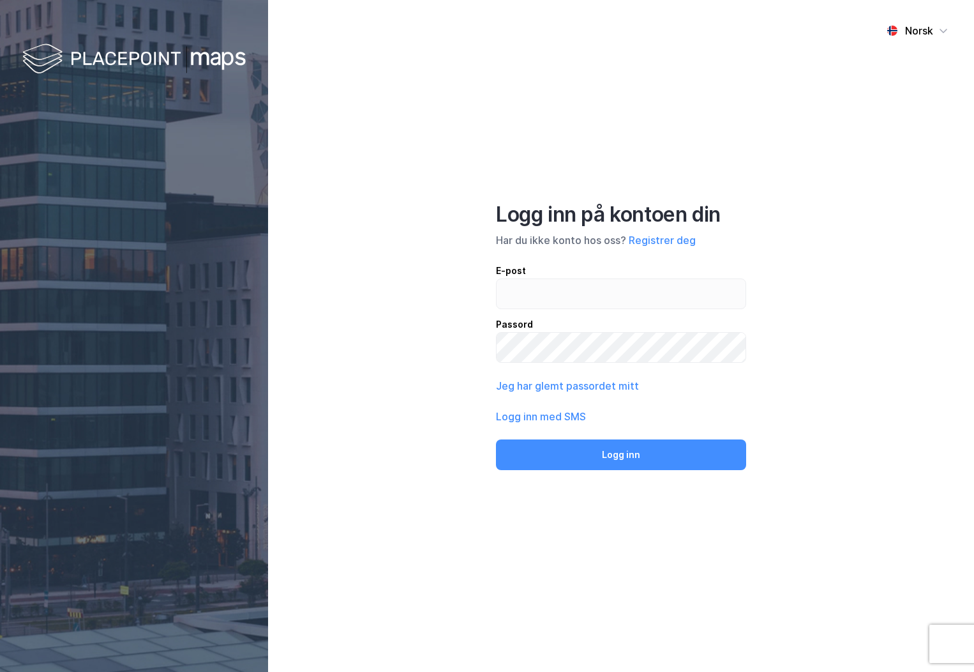  What do you see at coordinates (134, 59) in the screenshot?
I see `img: logo-white.f07954bde2210d2a523dddb988cd2aa7.svg` at bounding box center [134, 59].